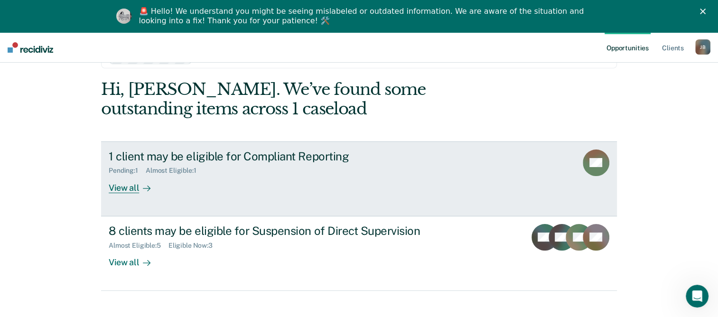 The height and width of the screenshot is (317, 718). What do you see at coordinates (175, 170) in the screenshot?
I see `div: Almost Eligible : 1` at bounding box center [175, 170].